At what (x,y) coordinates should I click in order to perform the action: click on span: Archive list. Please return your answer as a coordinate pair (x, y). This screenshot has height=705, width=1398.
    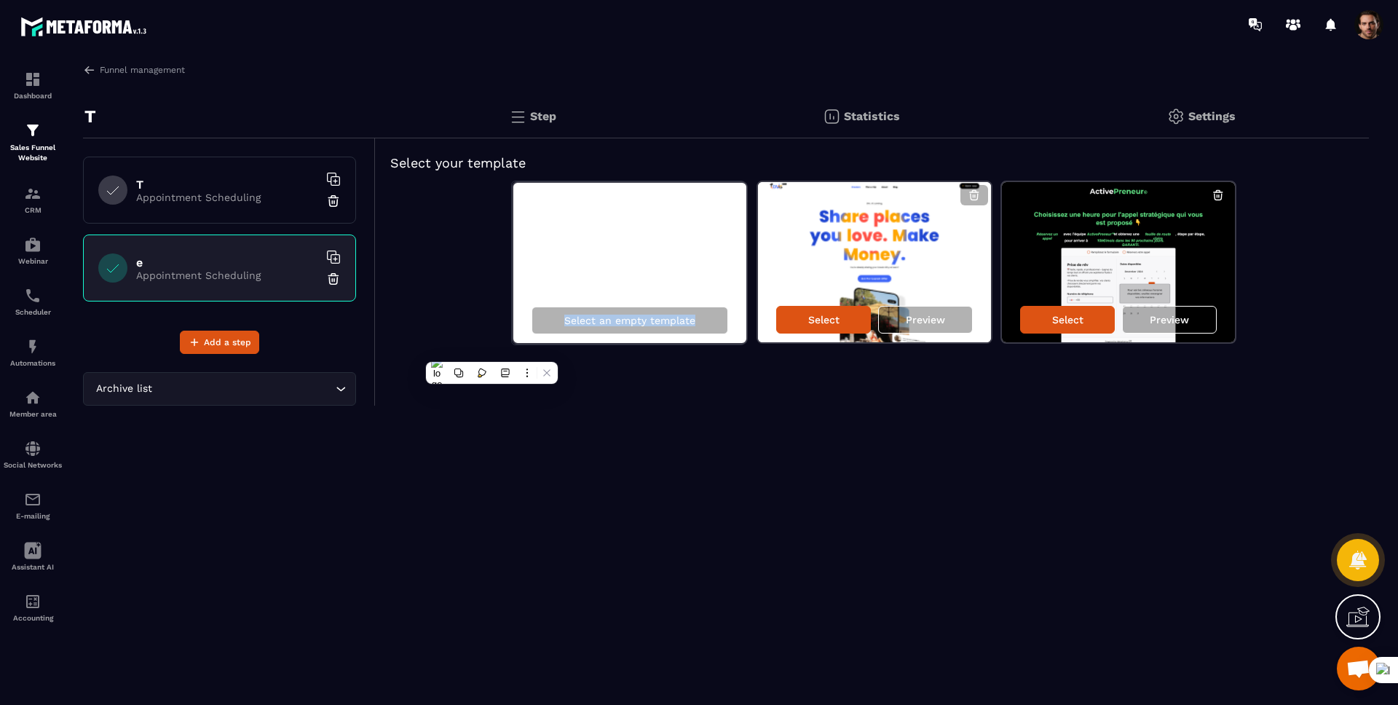
    Looking at the image, I should click on (124, 389).